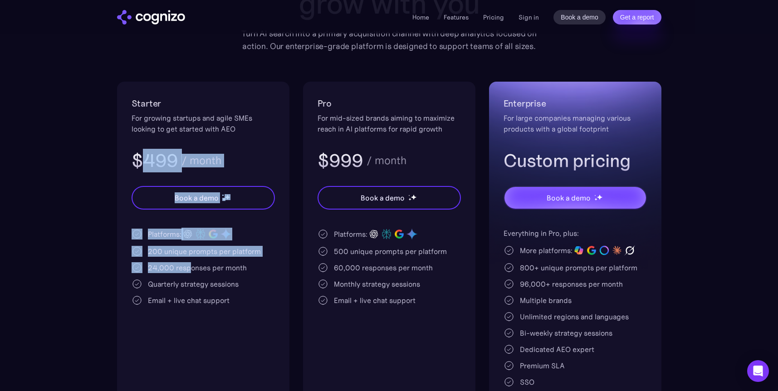  Describe the element at coordinates (389, 40) in the screenshot. I see `div: Turn AI search into a primary acquisition channel with deep analytics focused on action. Our ente...` at that location.